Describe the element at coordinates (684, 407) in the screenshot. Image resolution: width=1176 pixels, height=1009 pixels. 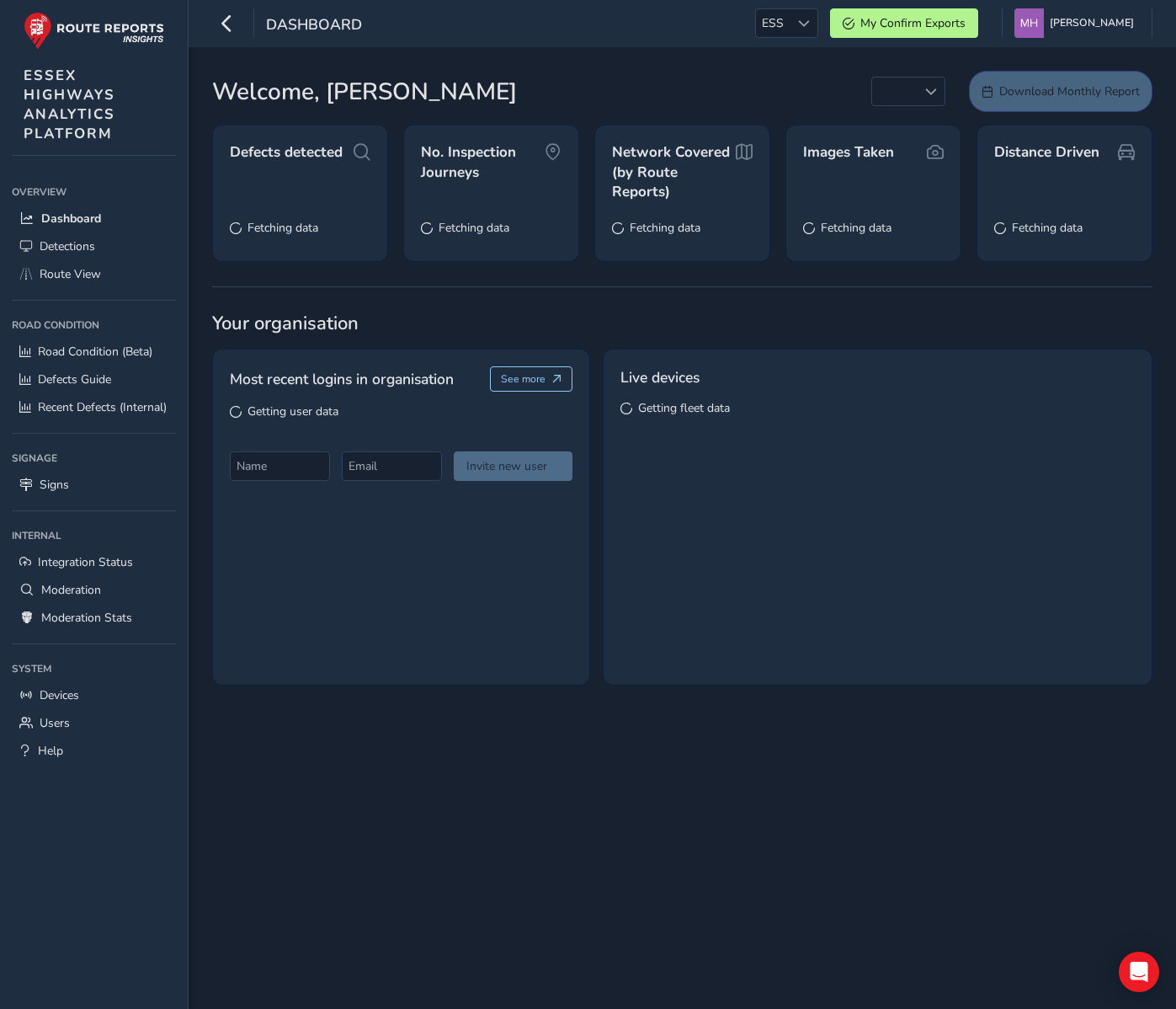
I see `span: Getting fleet data` at that location.